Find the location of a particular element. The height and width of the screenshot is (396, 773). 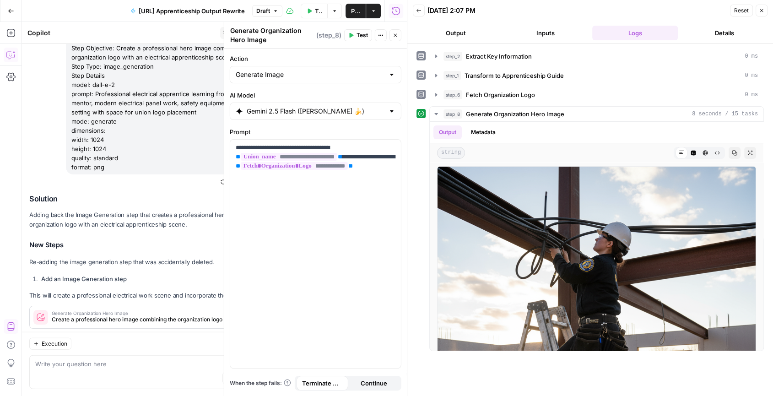

div: Copilot is located at coordinates (122, 33).